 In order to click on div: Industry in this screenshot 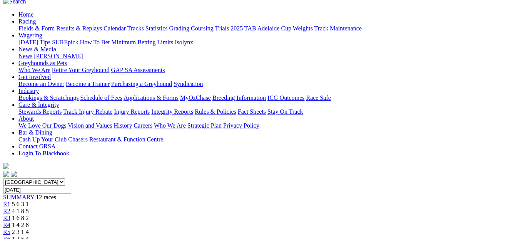, I will do `click(261, 98)`.